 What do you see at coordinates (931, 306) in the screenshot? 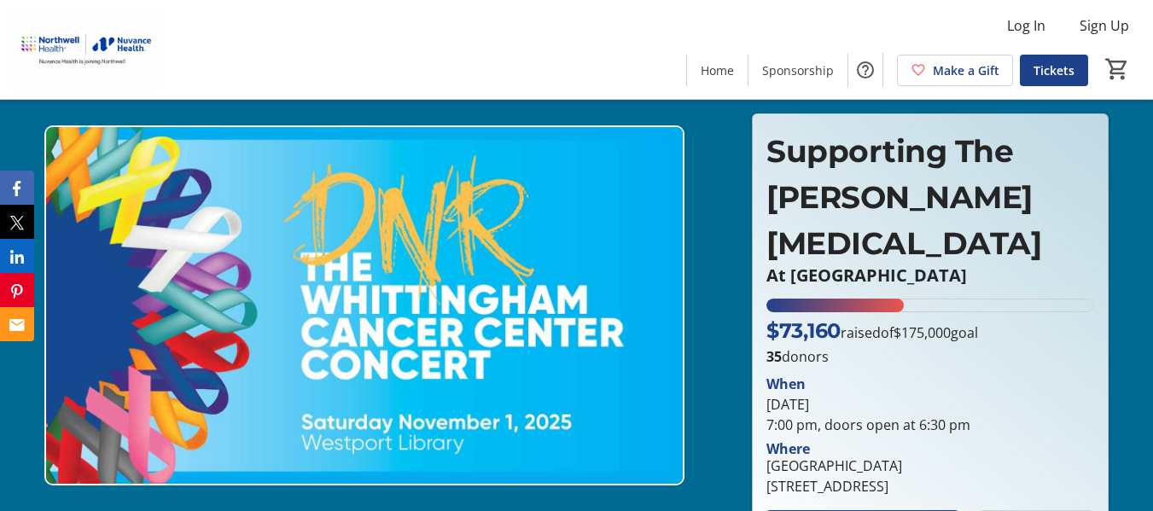
I see `div: 41.80601142857143% of fundraising goal reached` at bounding box center [931, 306].